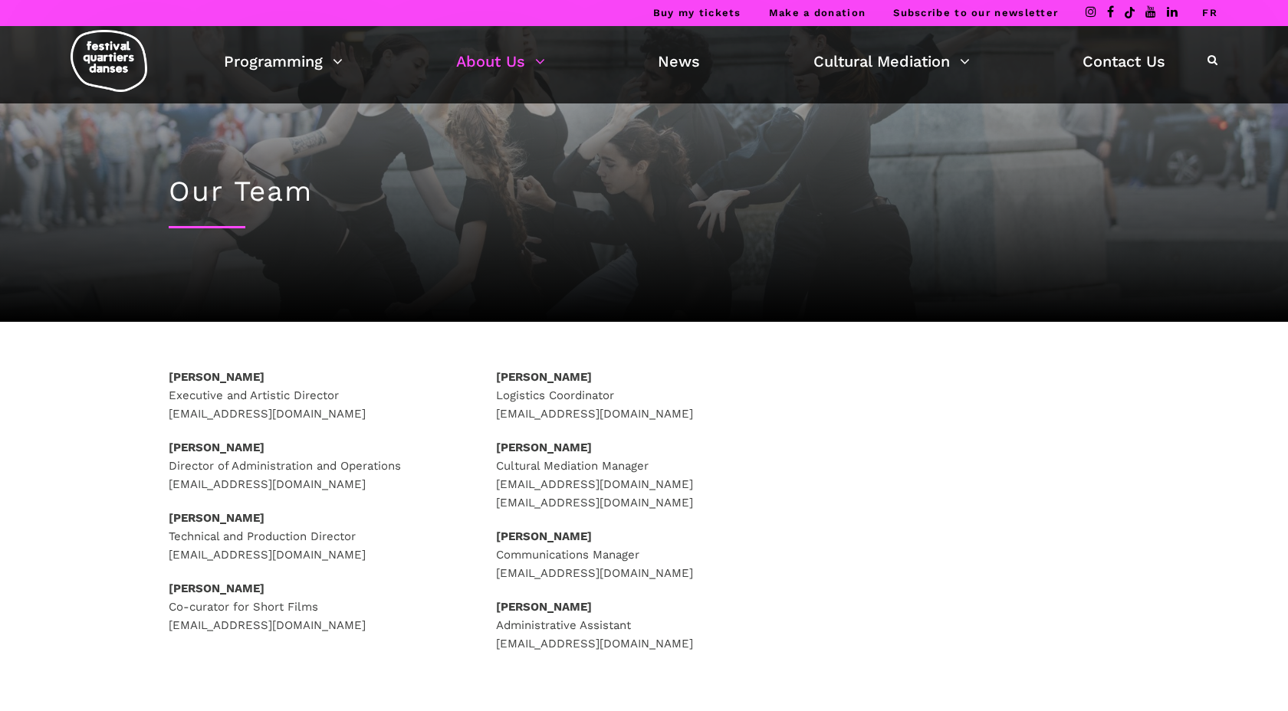  What do you see at coordinates (1209, 12) in the screenshot?
I see `a: FR` at bounding box center [1209, 12].